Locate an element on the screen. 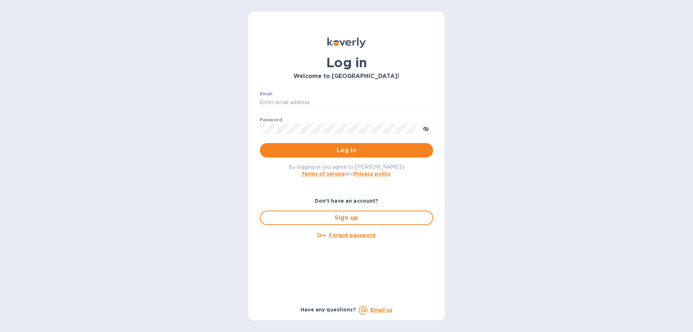 Image resolution: width=693 pixels, height=332 pixels. a: Email us is located at coordinates (381, 310).